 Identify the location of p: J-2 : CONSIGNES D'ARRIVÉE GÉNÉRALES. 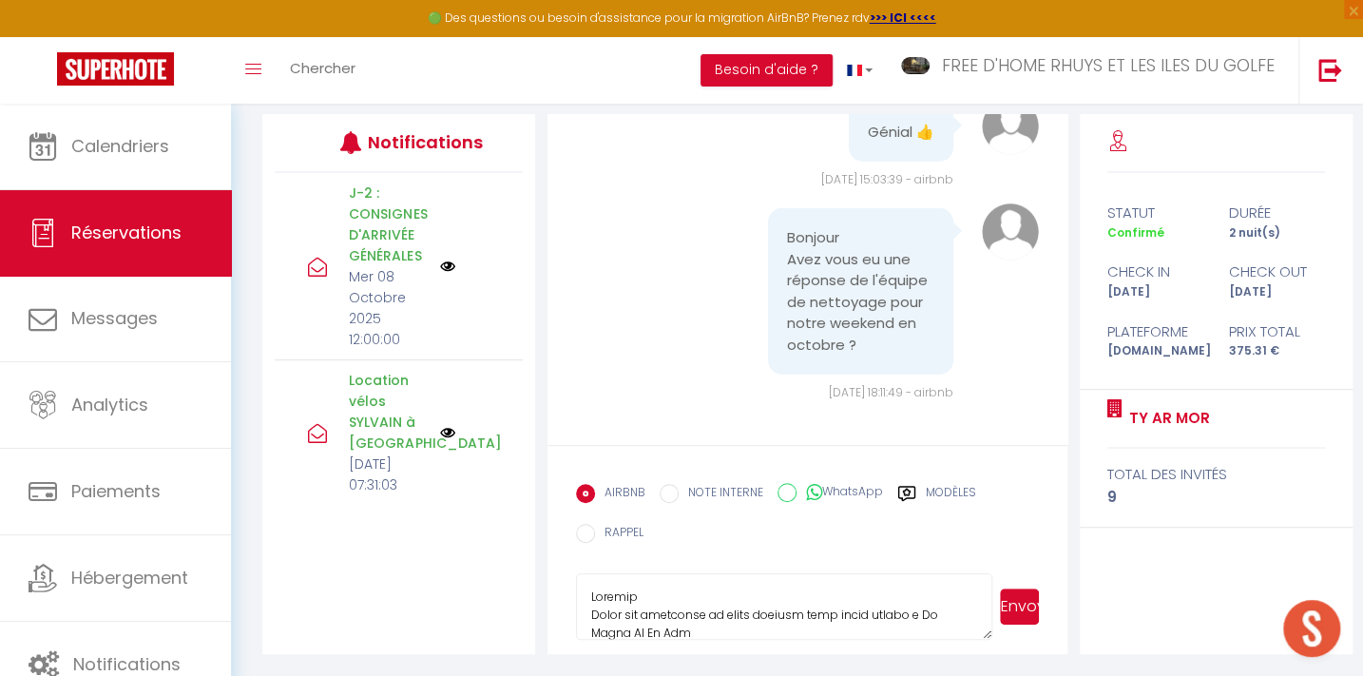
(388, 224).